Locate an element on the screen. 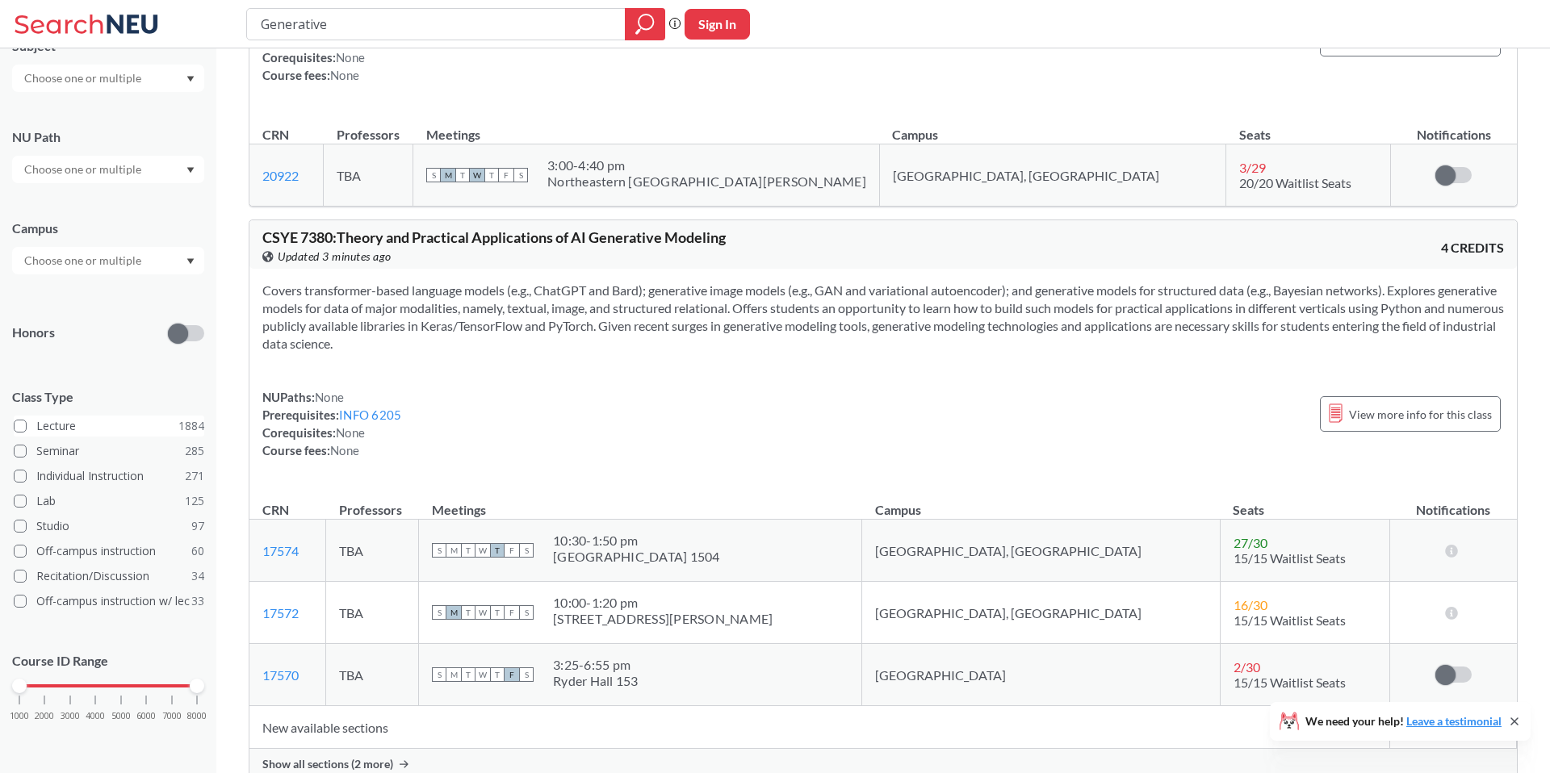 This screenshot has height=773, width=1550. input: Choose one or multiple is located at coordinates (84, 170).